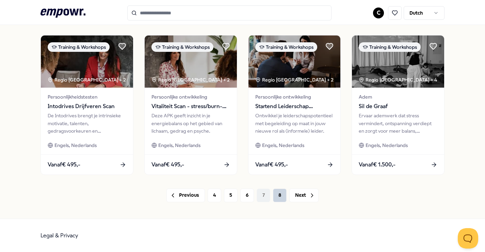 This screenshot has height=252, width=485. What do you see at coordinates (398, 97) in the screenshot?
I see `span: Adem` at bounding box center [398, 97].